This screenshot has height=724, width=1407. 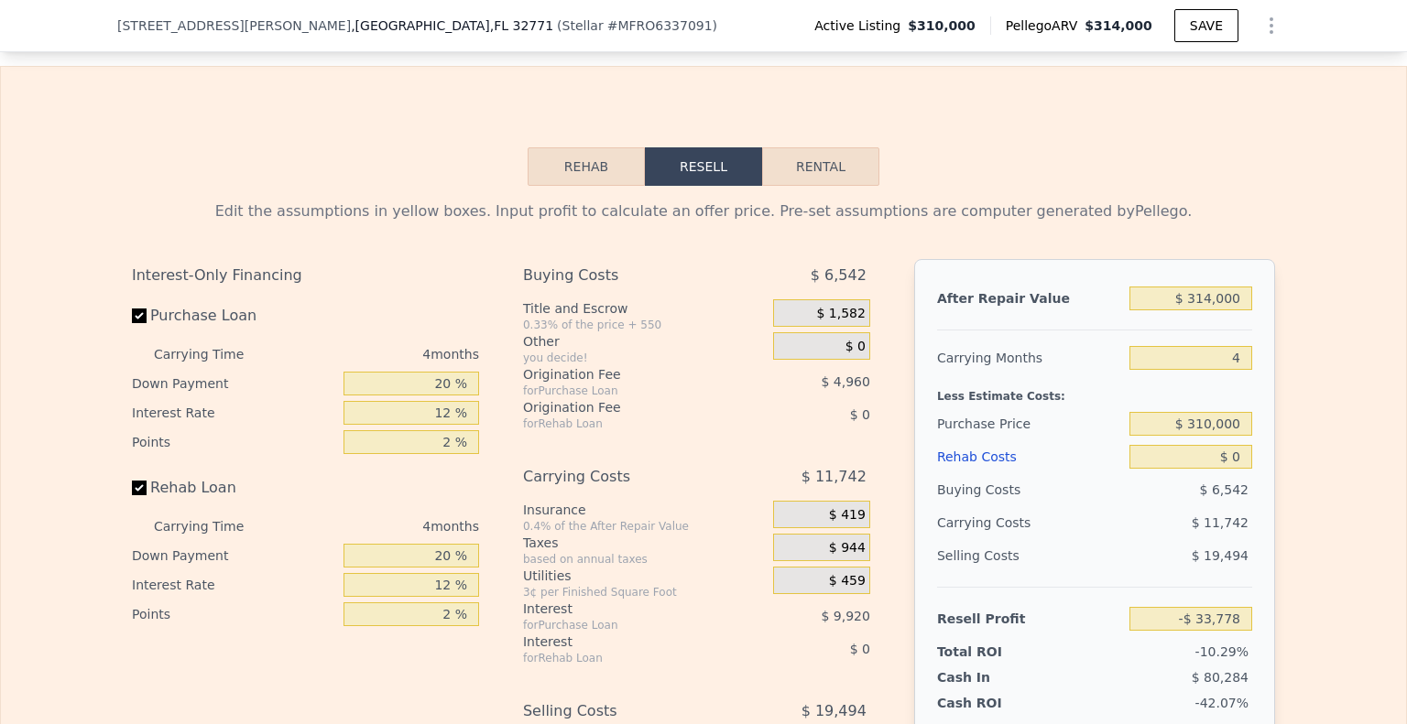 What do you see at coordinates (234, 316) in the screenshot?
I see `label: Purchase Loan` at bounding box center [234, 316].